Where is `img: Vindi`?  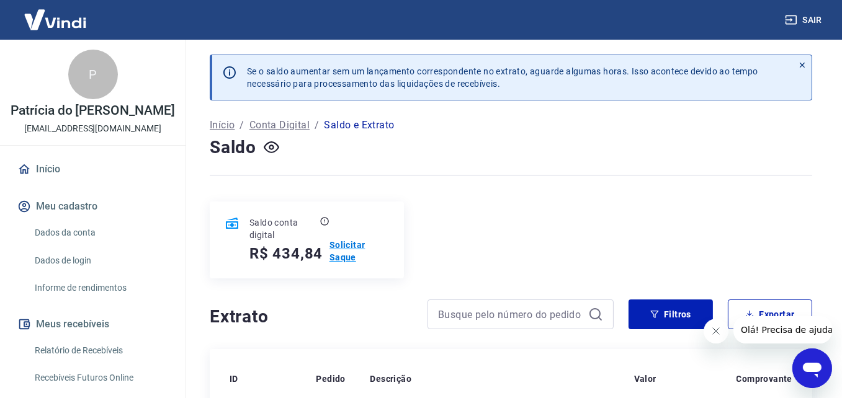 img: Vindi is located at coordinates (55, 19).